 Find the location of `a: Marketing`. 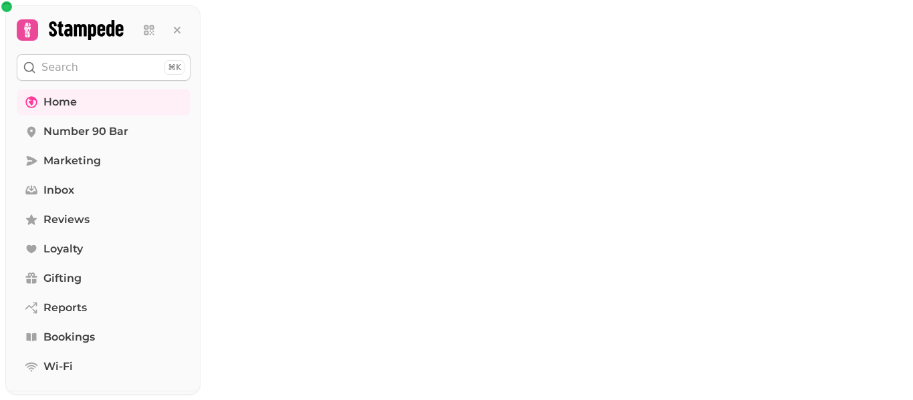

a: Marketing is located at coordinates (104, 161).